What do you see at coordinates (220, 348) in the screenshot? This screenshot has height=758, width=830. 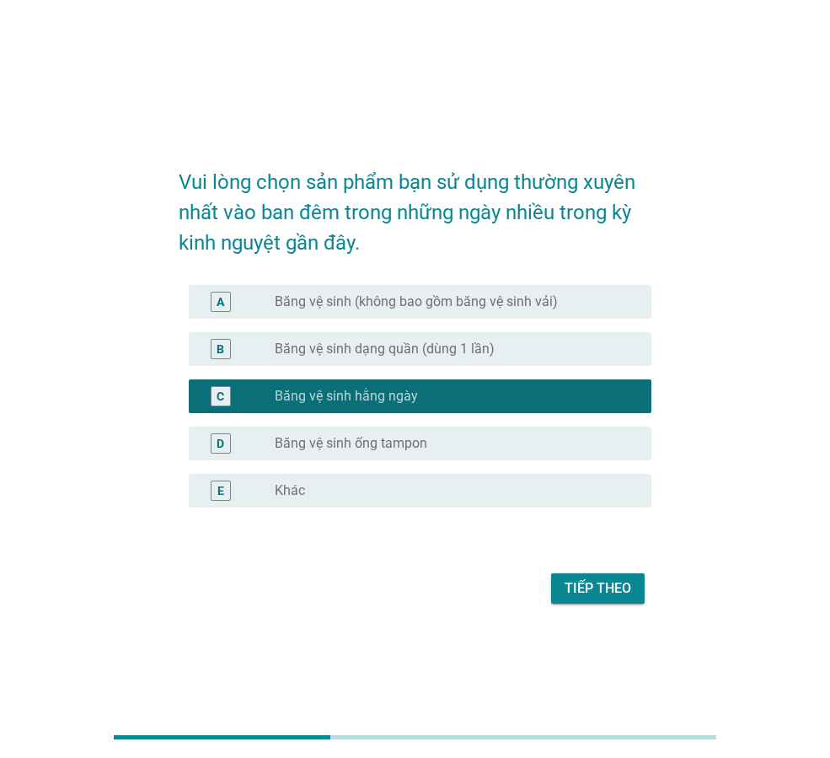 I see `div: B` at bounding box center [220, 348].